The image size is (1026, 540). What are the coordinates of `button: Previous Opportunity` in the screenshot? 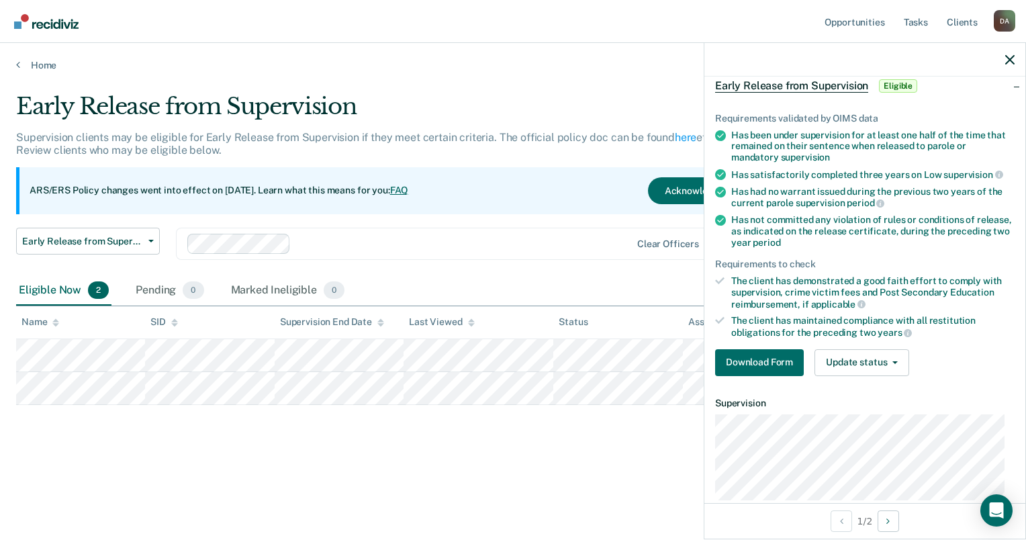 It's located at (841, 521).